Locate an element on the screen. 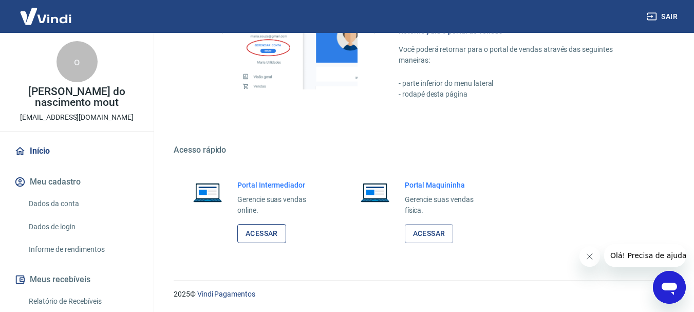 The height and width of the screenshot is (312, 694). p: Gerencie suas vendas física. is located at coordinates (447, 205).